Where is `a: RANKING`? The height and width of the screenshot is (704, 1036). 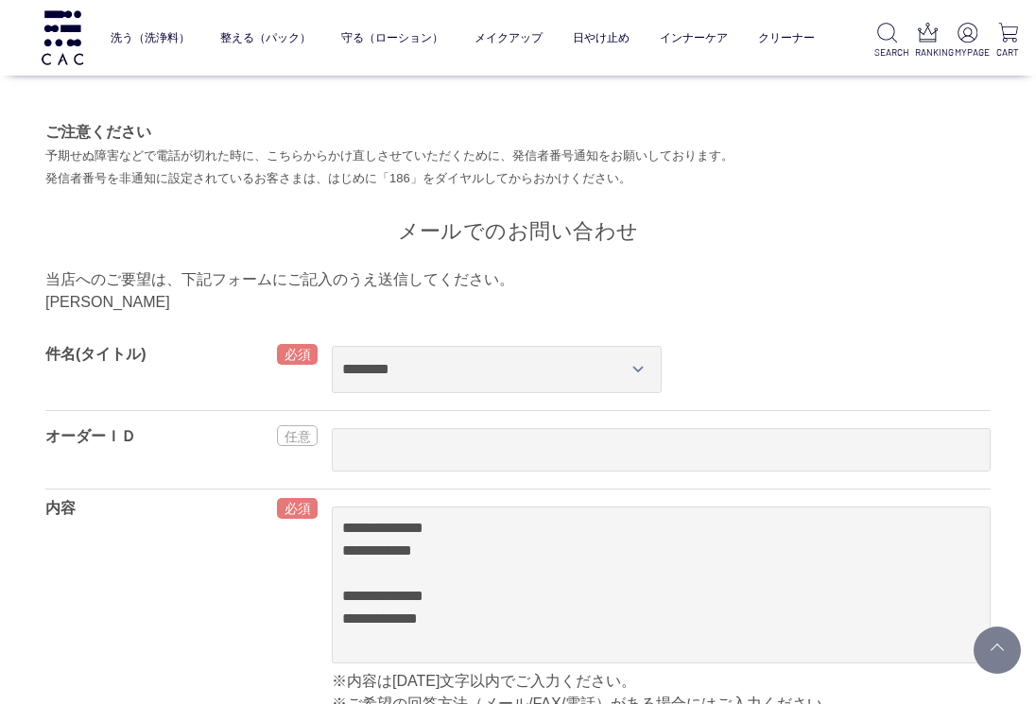 a: RANKING is located at coordinates (927, 41).